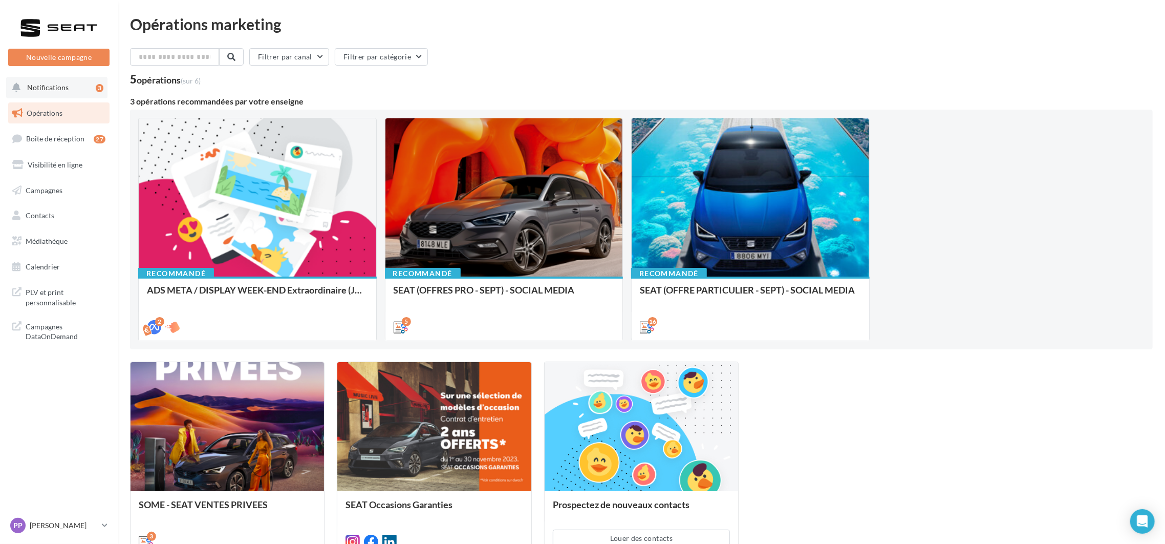  What do you see at coordinates (66, 330) in the screenshot?
I see `span: Campagnes DataOnDemand` at bounding box center [66, 330].